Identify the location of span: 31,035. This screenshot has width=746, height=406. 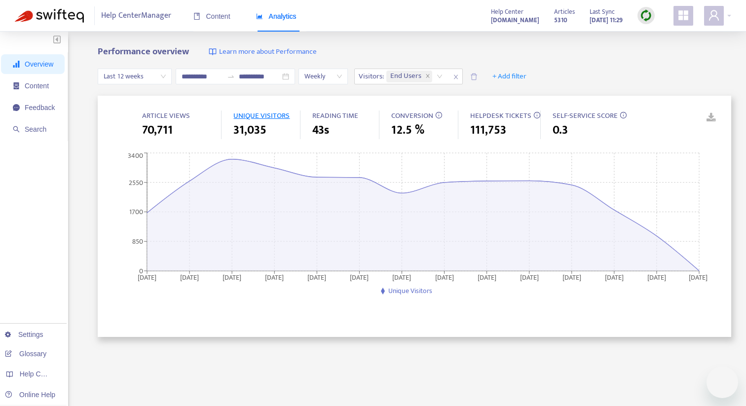
(250, 130).